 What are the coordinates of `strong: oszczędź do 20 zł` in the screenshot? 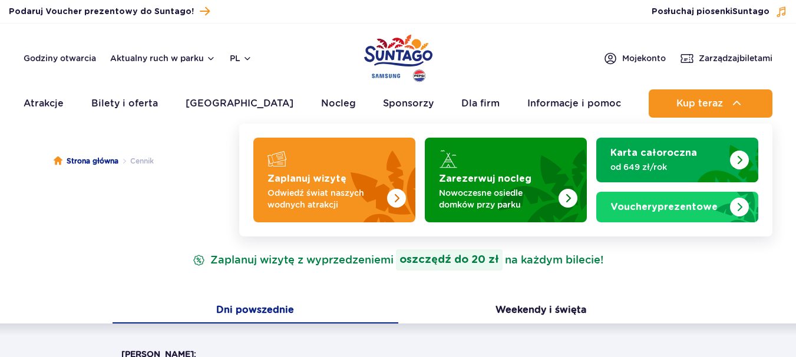 It's located at (449, 260).